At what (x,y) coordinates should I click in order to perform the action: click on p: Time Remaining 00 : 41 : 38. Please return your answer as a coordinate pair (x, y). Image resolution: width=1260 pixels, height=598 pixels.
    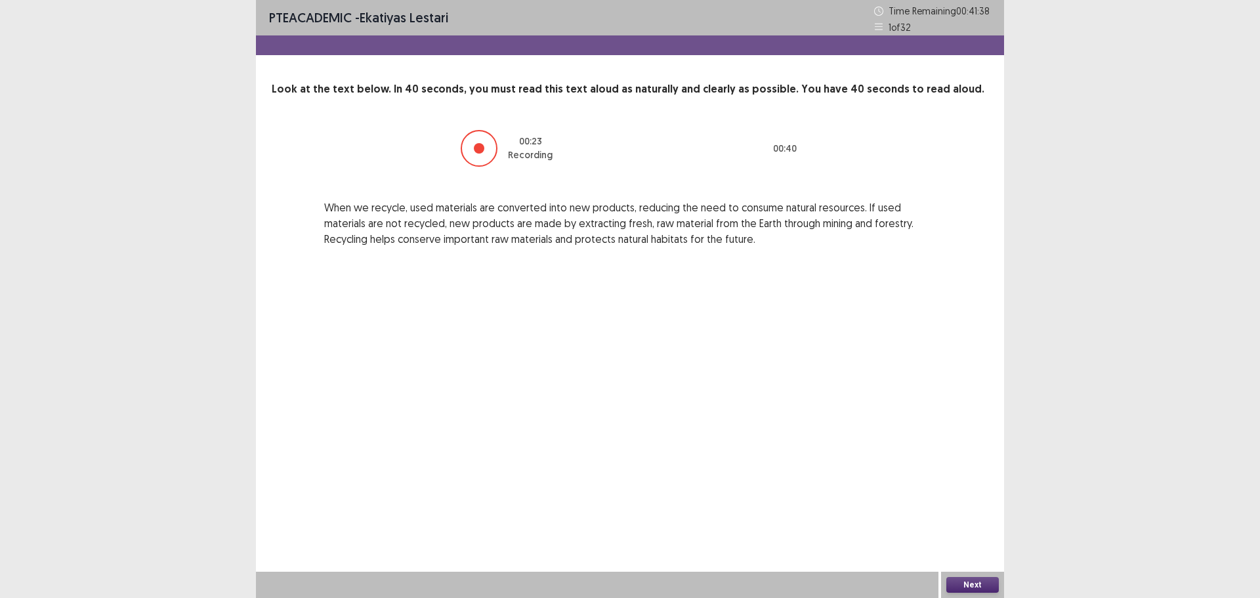
    Looking at the image, I should click on (939, 10).